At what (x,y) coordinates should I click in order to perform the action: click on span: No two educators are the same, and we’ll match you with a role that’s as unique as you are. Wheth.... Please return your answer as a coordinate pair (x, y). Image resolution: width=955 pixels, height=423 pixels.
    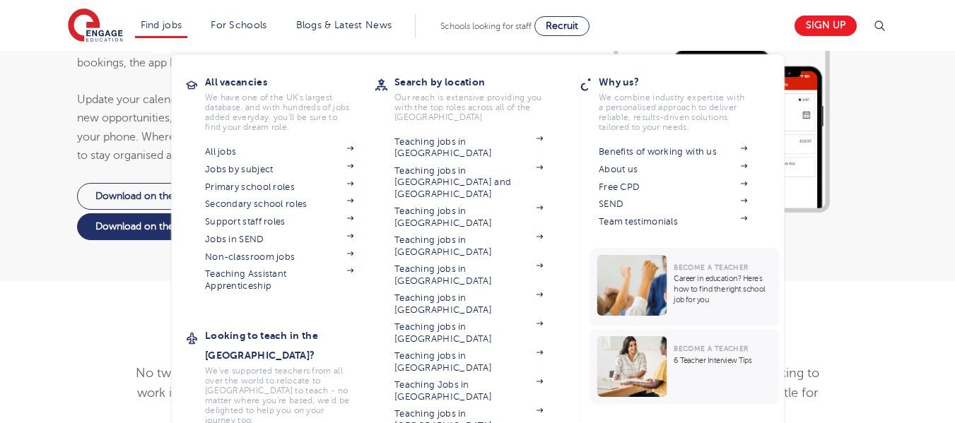
    Looking at the image, I should click on (477, 393).